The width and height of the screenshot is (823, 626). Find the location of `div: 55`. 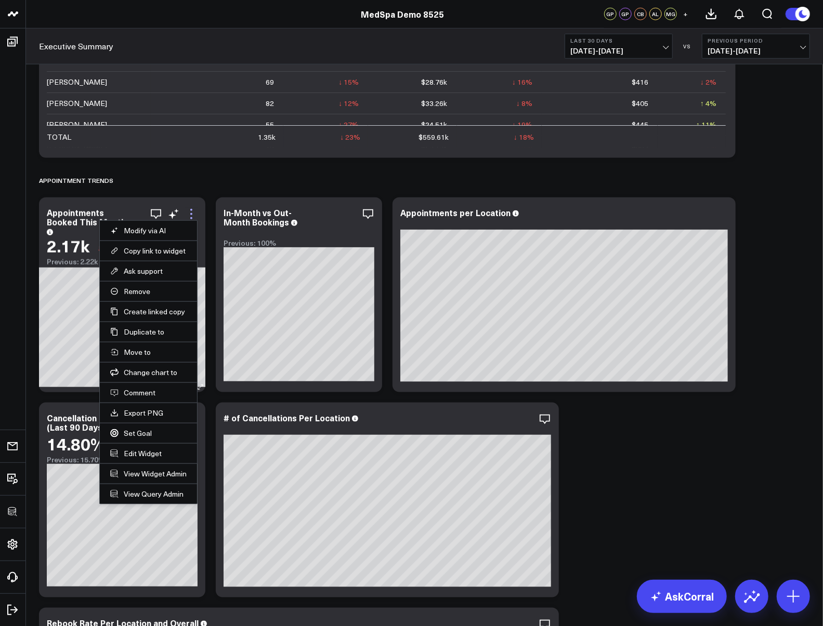

div: 55 is located at coordinates (270, 125).